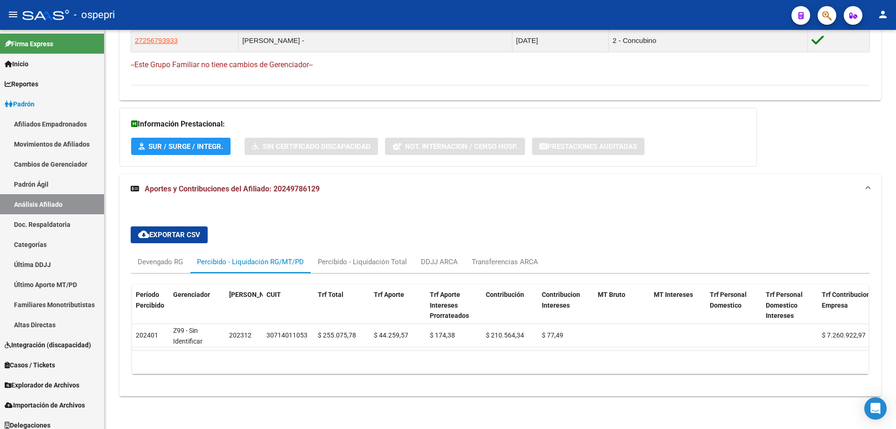 The width and height of the screenshot is (896, 429). Describe the element at coordinates (553, 335) in the screenshot. I see `span: $ 77,49` at that location.